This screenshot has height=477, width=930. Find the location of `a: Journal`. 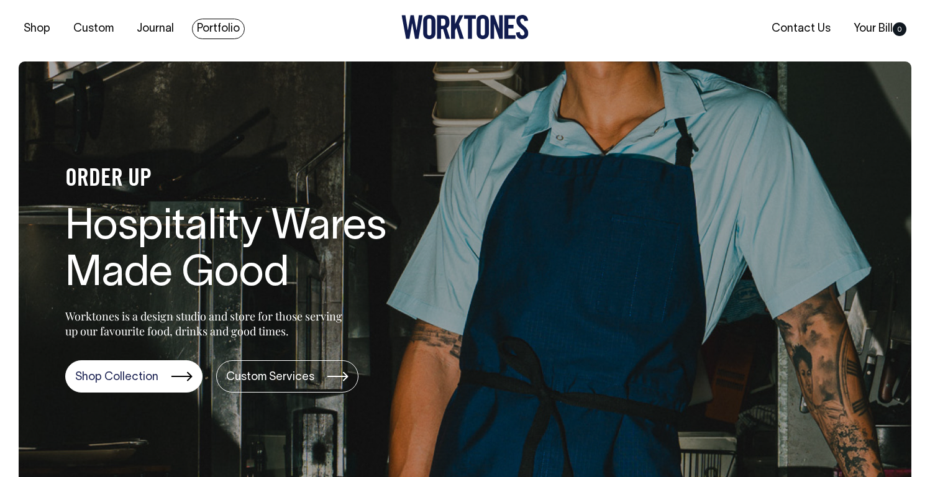

a: Journal is located at coordinates (155, 29).